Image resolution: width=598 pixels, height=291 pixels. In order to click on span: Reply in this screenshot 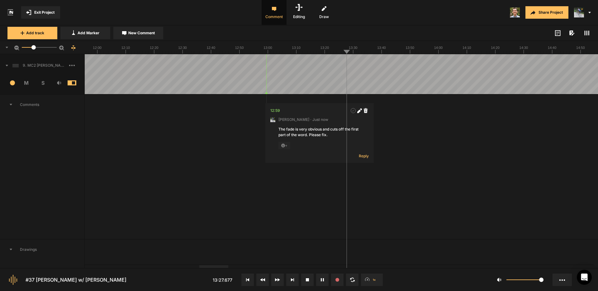, I will do `click(364, 156)`.